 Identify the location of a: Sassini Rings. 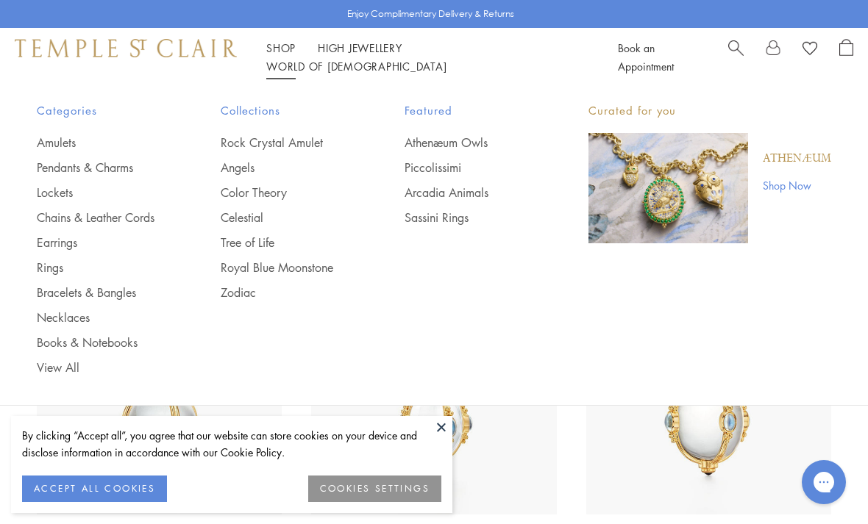
(467, 218).